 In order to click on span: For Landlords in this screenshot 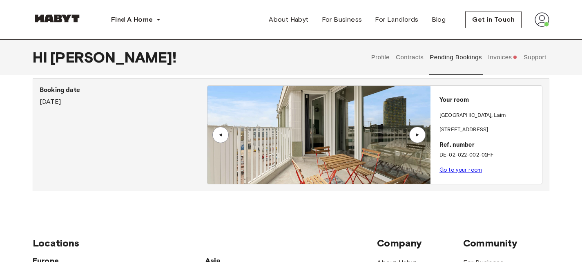, I will do `click(397, 20)`.